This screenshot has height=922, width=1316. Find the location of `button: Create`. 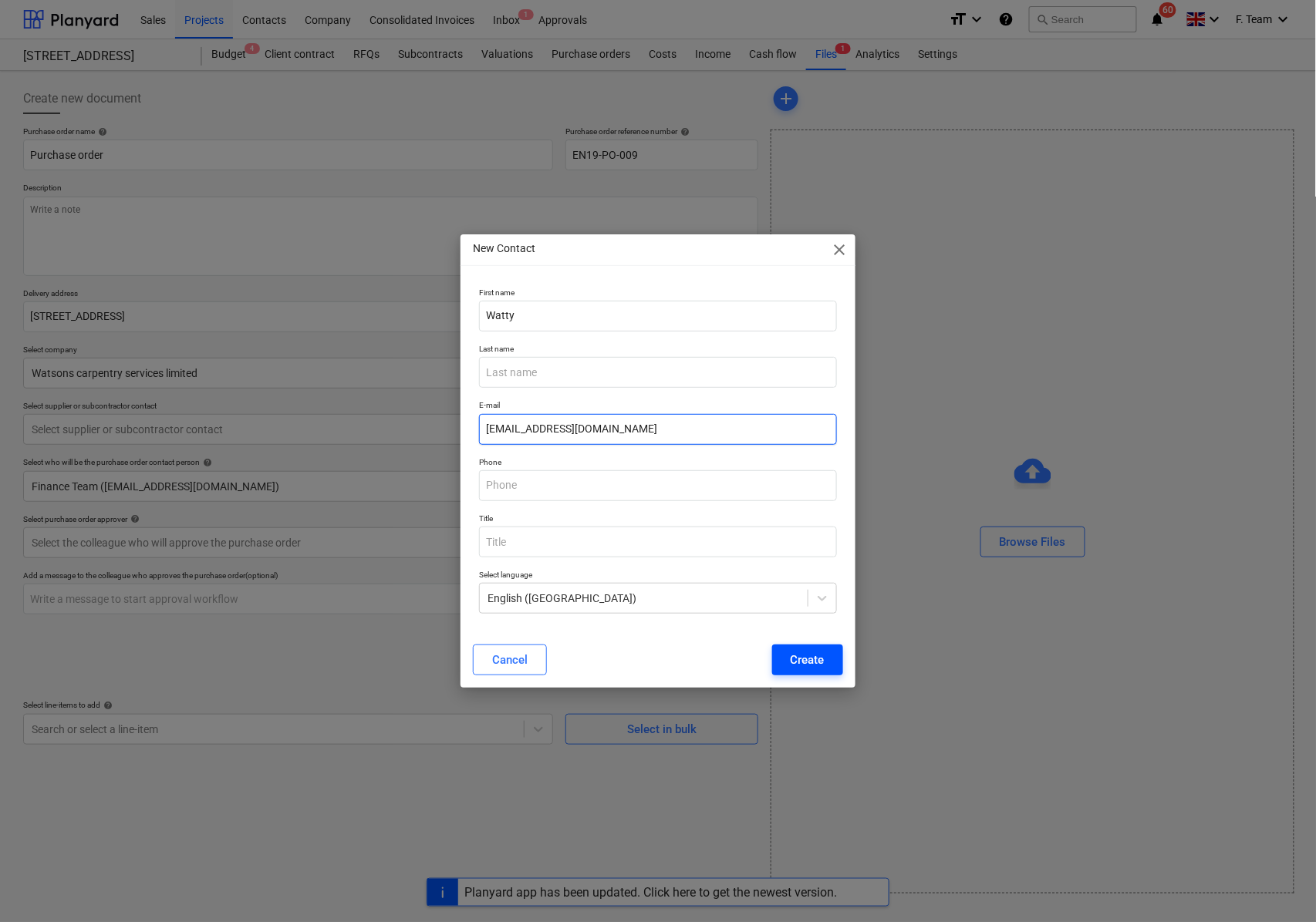

button: Create is located at coordinates (808, 660).